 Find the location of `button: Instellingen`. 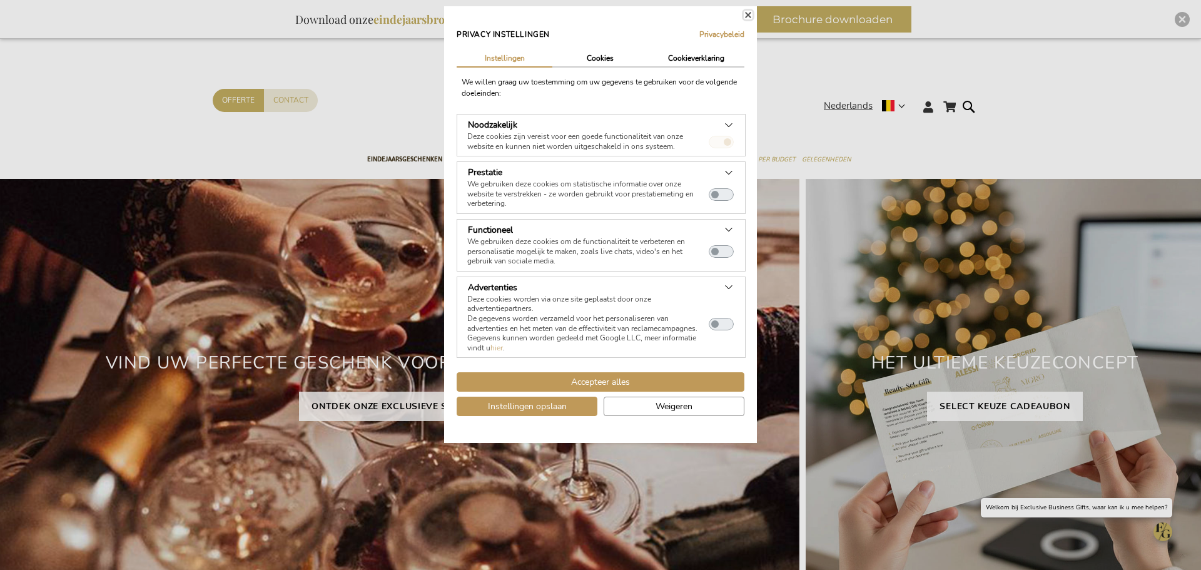

button: Instellingen is located at coordinates (504, 58).